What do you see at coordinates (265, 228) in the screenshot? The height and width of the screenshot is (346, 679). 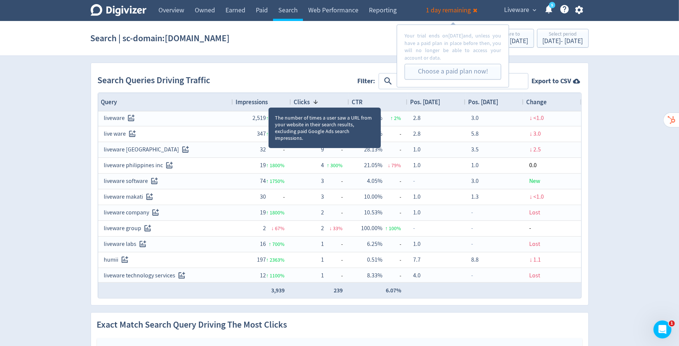 I see `span: 2` at bounding box center [265, 228].